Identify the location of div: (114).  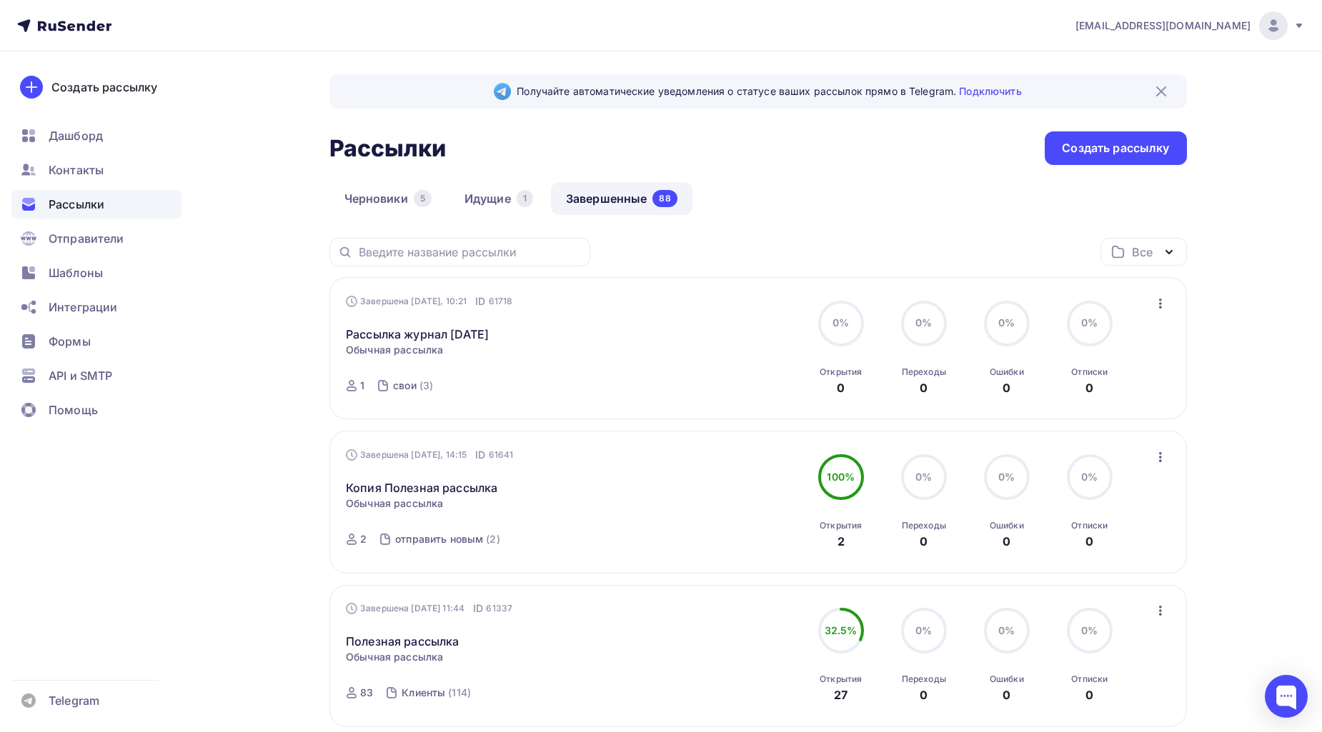
(459, 693).